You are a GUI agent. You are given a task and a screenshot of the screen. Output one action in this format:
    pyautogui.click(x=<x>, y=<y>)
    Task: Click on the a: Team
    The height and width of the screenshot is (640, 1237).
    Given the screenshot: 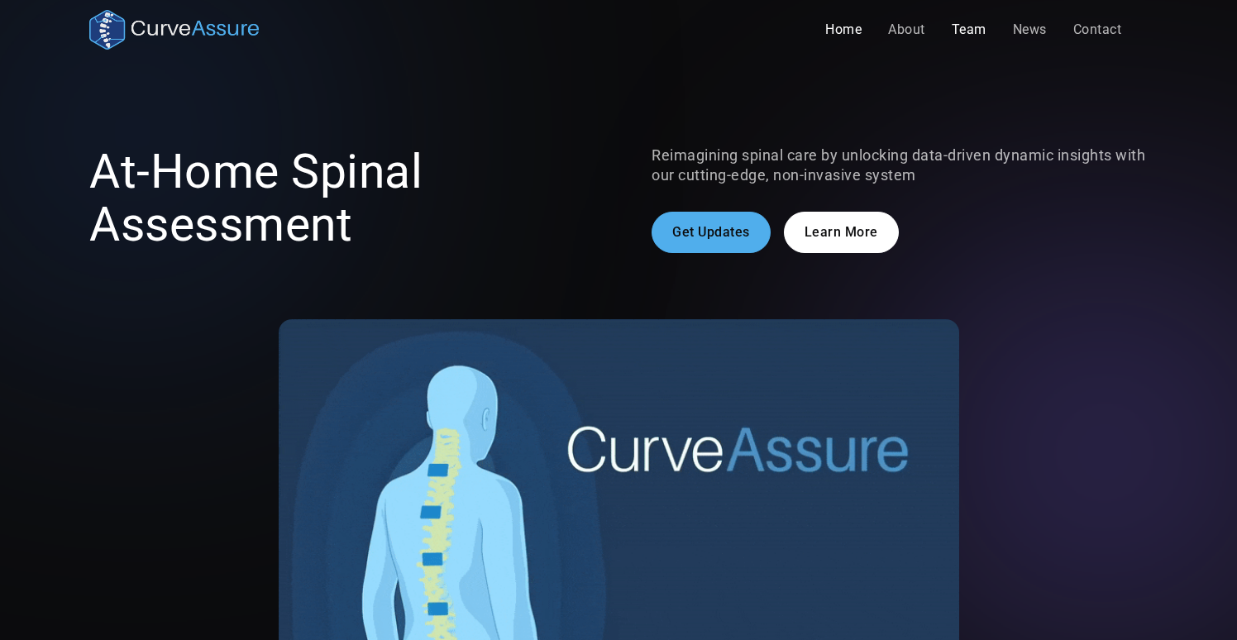 What is the action you would take?
    pyautogui.click(x=969, y=30)
    